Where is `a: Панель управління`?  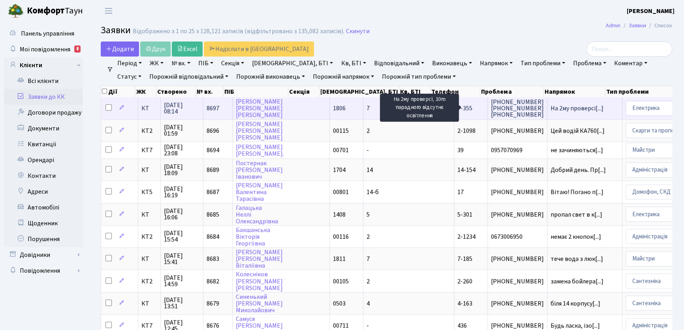 a: Панель управління is located at coordinates (43, 34).